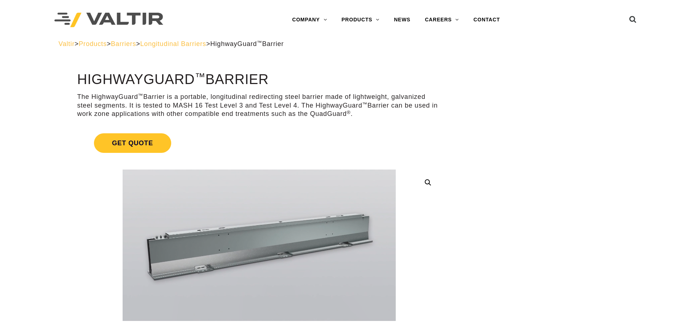 The height and width of the screenshot is (330, 691). Describe the element at coordinates (173, 44) in the screenshot. I see `a: Longitudinal Barriers` at that location.